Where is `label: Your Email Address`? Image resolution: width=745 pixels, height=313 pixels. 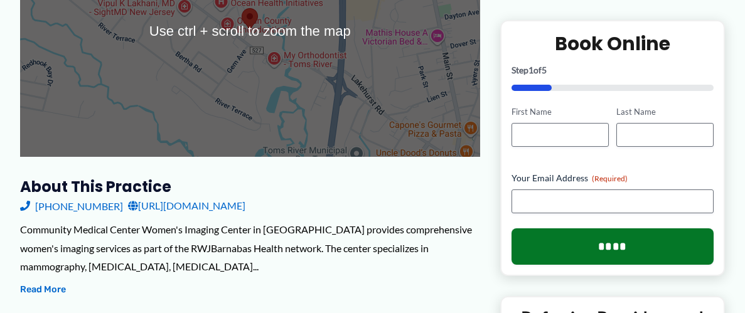 label: Your Email Address is located at coordinates (613, 178).